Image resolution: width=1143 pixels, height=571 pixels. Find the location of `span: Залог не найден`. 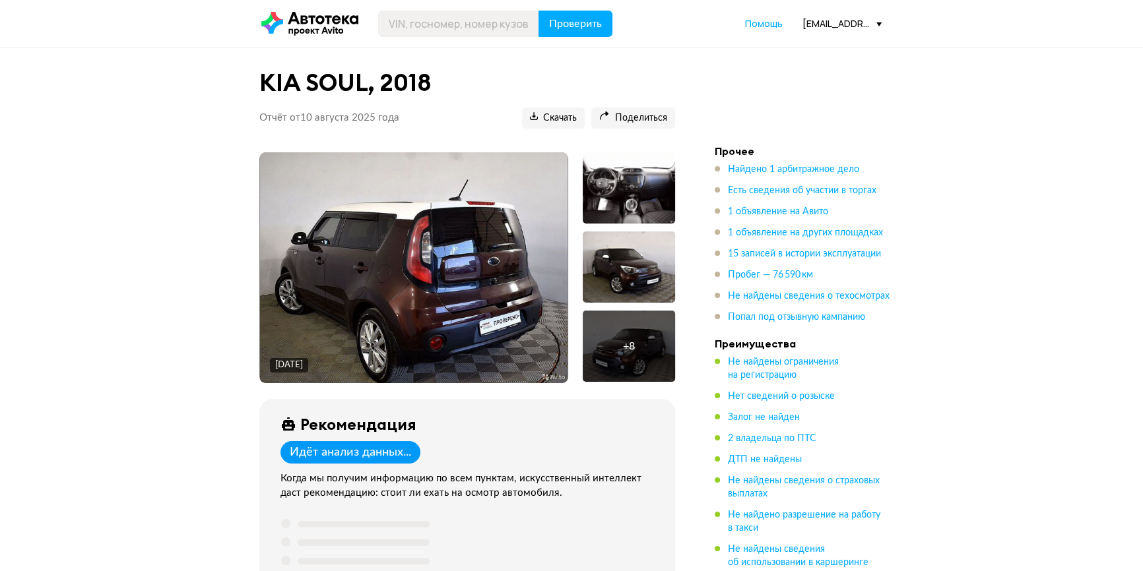

span: Залог не найден is located at coordinates (763, 418).